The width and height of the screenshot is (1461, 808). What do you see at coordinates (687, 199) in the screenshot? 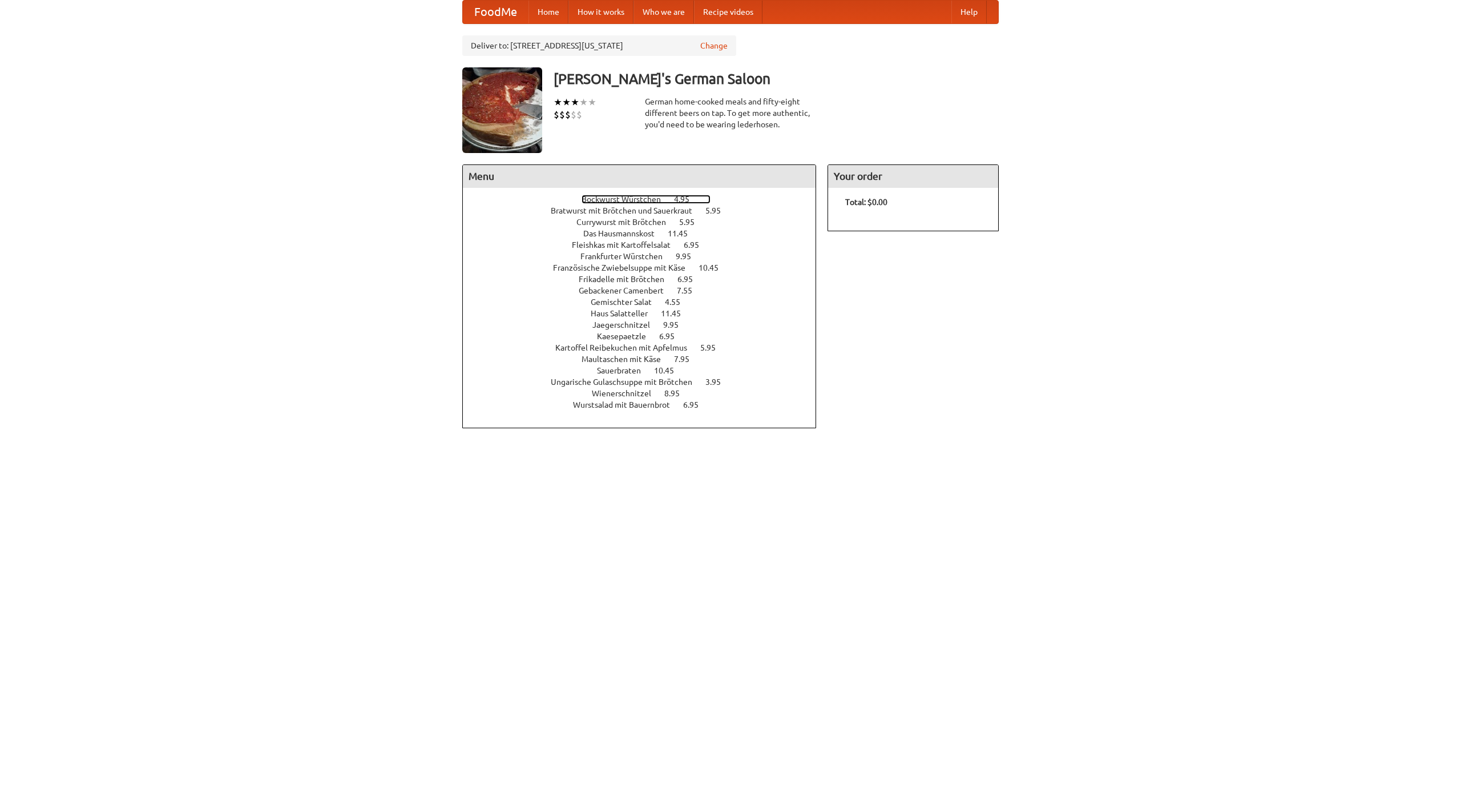
I see `span: 4.95` at bounding box center [687, 199].